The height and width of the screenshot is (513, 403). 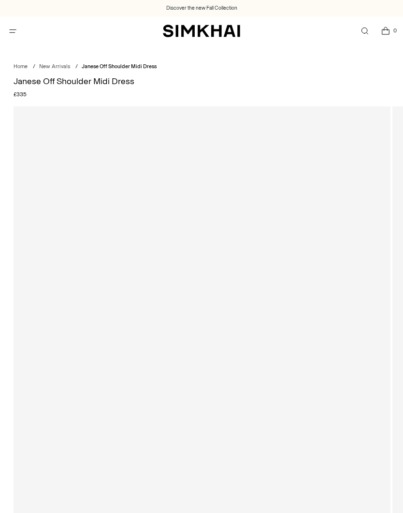 What do you see at coordinates (55, 66) in the screenshot?
I see `a: New Arrivals` at bounding box center [55, 66].